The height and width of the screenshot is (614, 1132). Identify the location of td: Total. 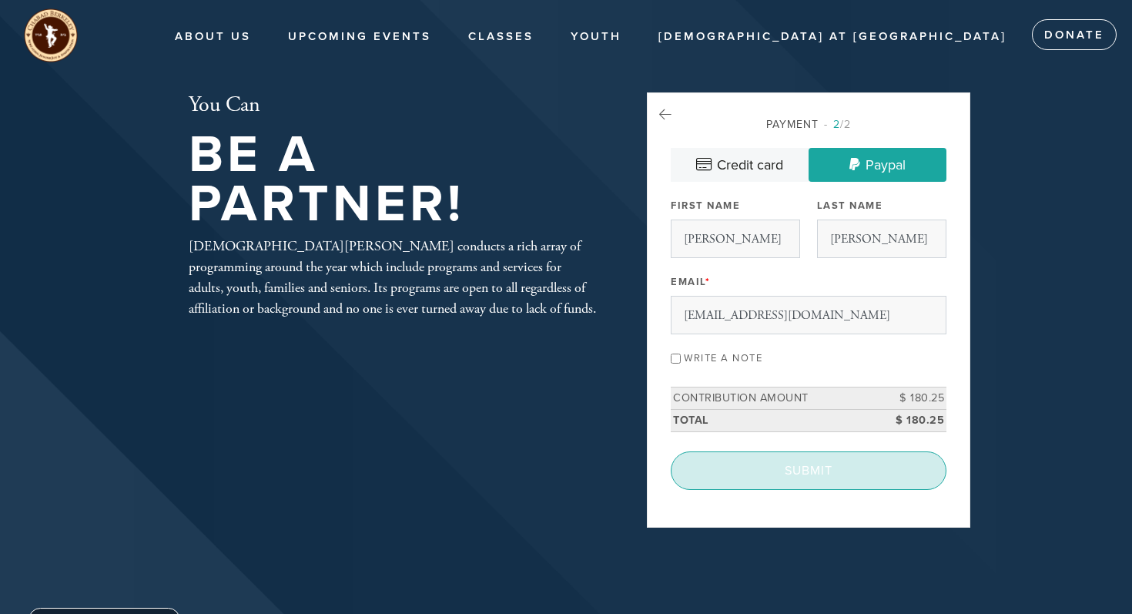
(774, 420).